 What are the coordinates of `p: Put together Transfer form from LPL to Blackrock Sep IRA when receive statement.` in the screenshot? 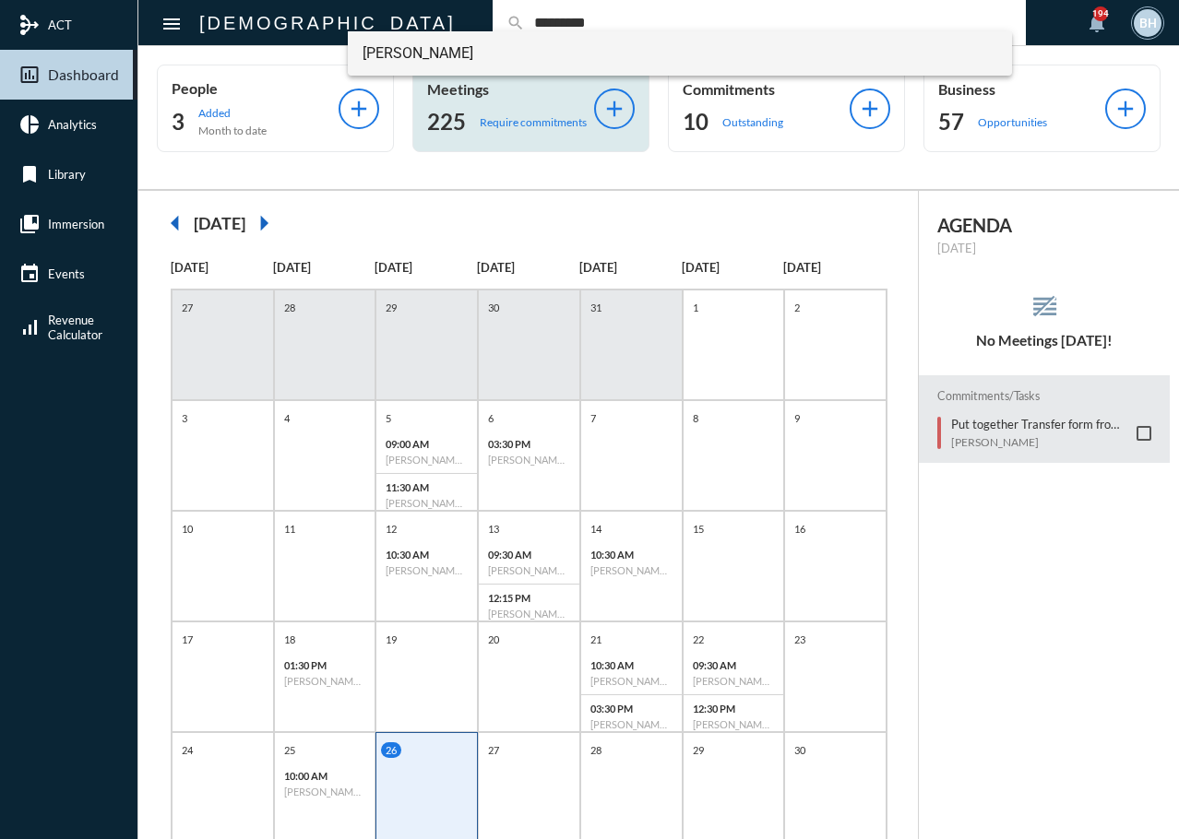 It's located at (1039, 424).